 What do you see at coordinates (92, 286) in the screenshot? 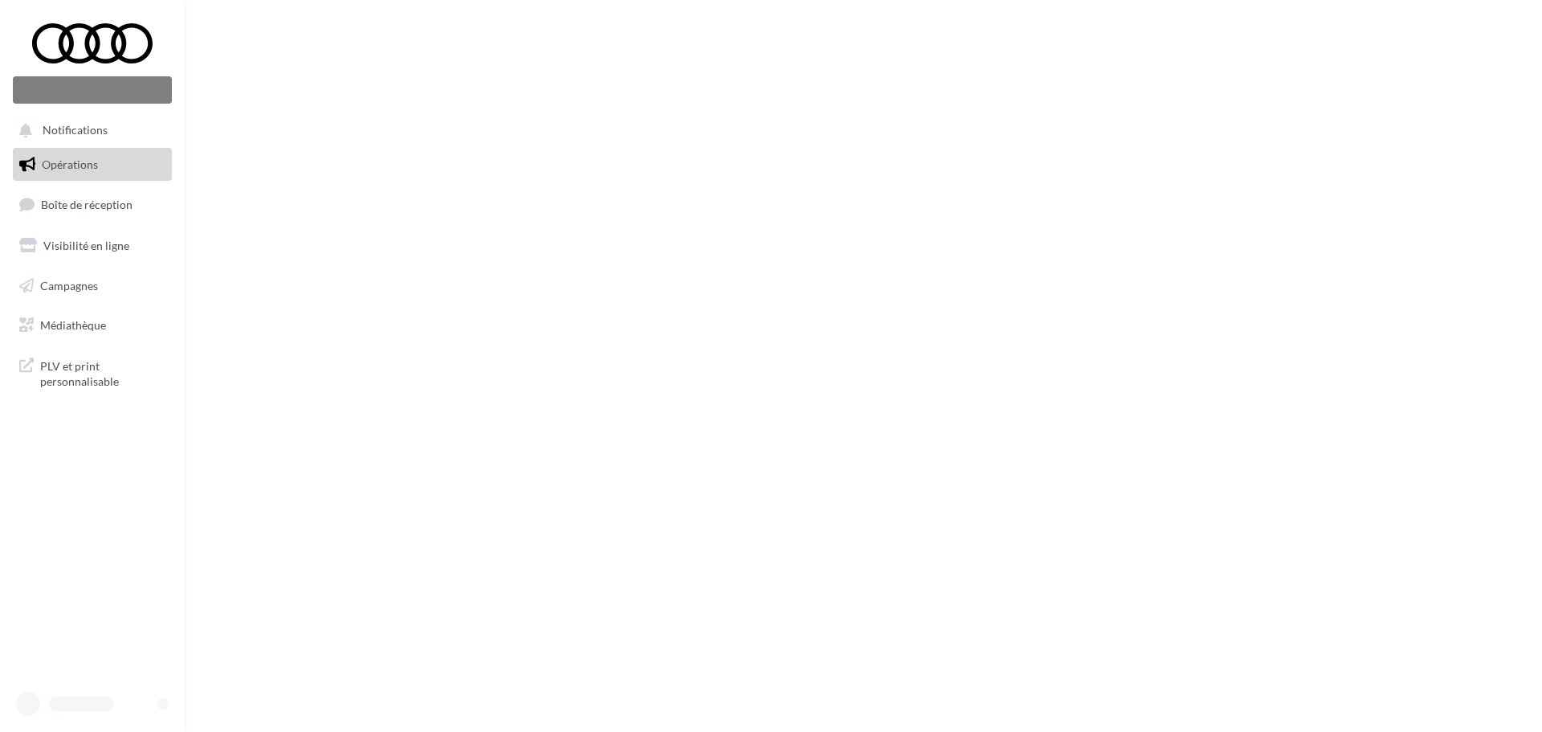
I see `a: Campagnes` at bounding box center [92, 286].